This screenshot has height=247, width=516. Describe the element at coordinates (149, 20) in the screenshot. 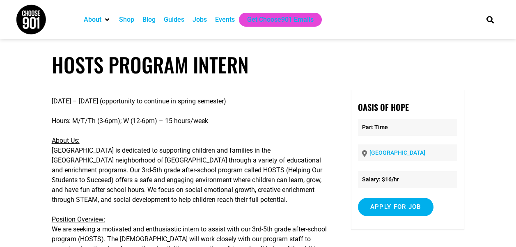

I see `div: Blog` at that location.